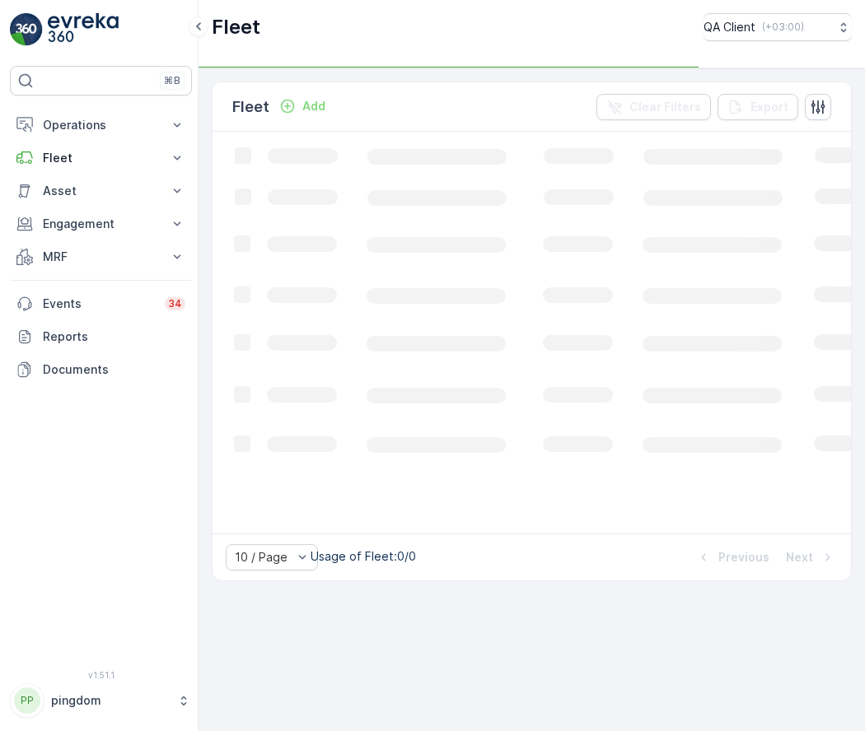  What do you see at coordinates (653, 107) in the screenshot?
I see `button: Clear Filters` at bounding box center [653, 107].